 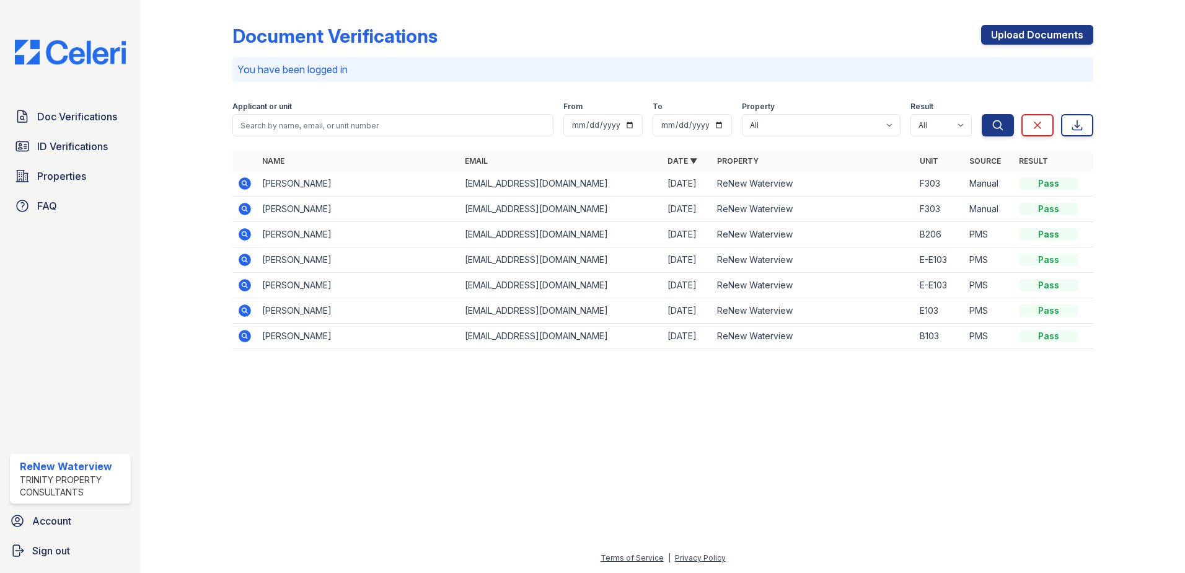 I want to click on a: Account, so click(x=70, y=521).